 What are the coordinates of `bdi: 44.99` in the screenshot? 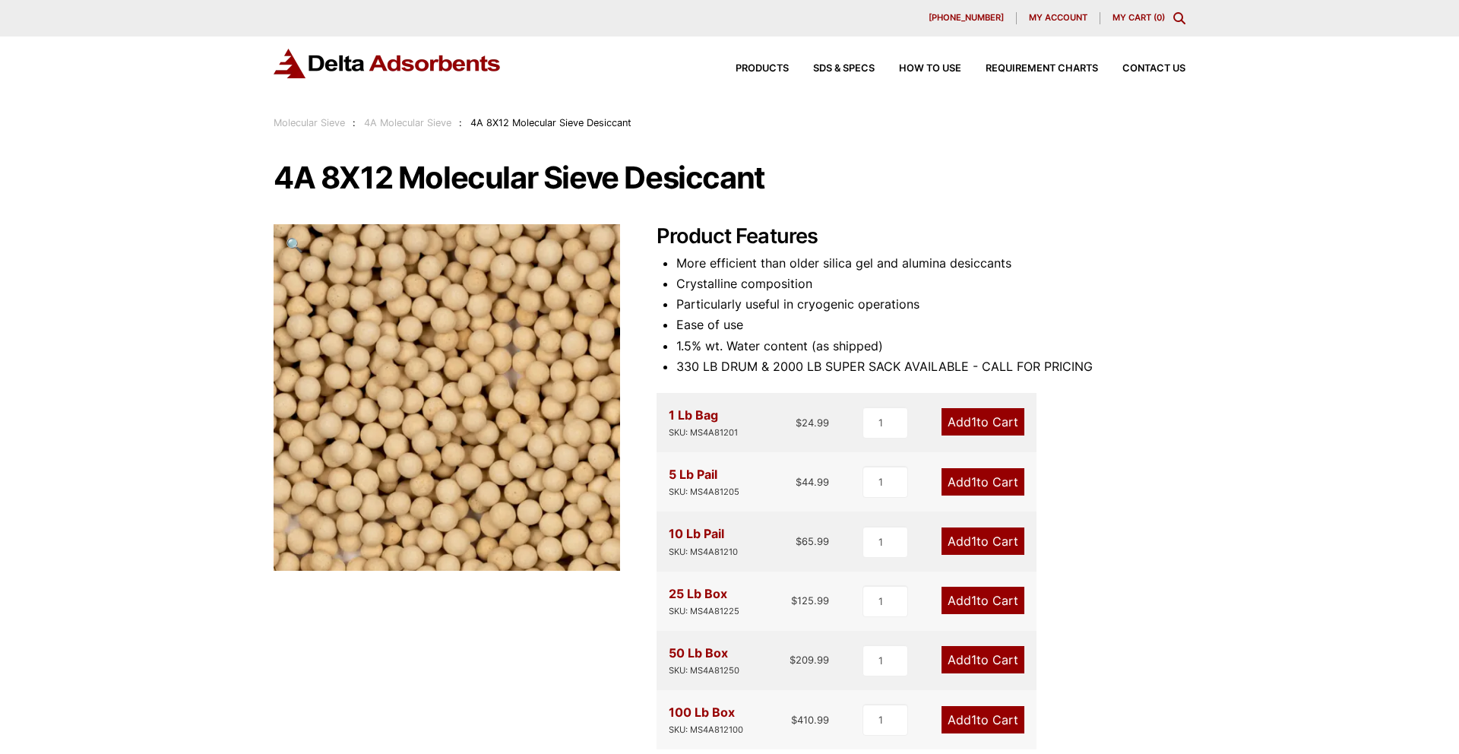 It's located at (812, 482).